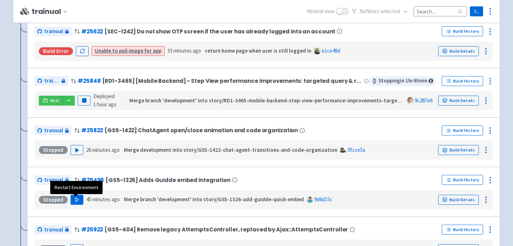  I want to click on strong: Merge development into story/GS5-1422-chat-agent-transitions-and-code-organization, so click(230, 150).